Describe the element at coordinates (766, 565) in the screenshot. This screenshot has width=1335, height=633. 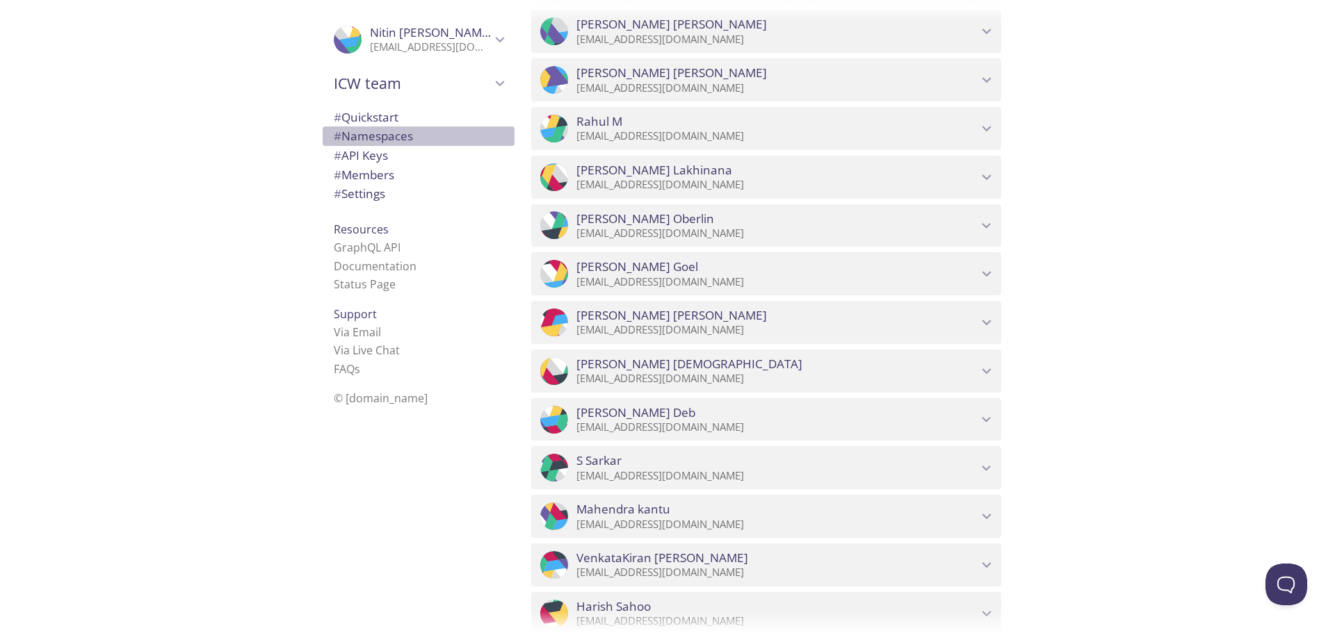
I see `div: VenkataKiran Chavali` at that location.